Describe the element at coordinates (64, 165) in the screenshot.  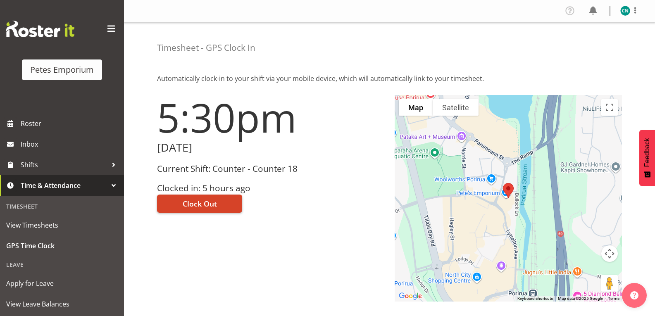
I see `span: Shifts` at that location.